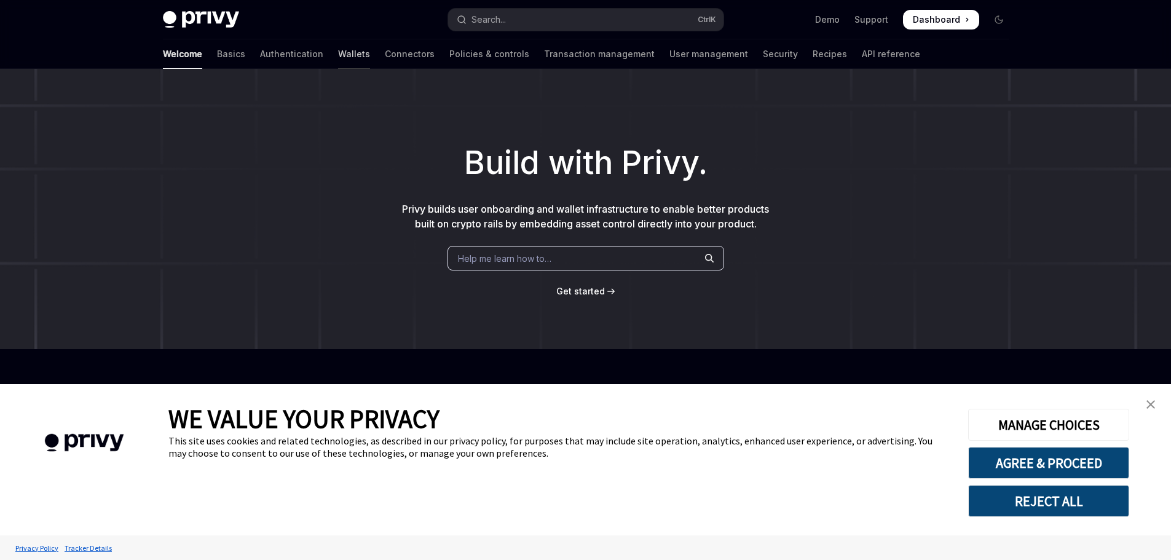 Image resolution: width=1171 pixels, height=560 pixels. I want to click on a: Support, so click(871, 20).